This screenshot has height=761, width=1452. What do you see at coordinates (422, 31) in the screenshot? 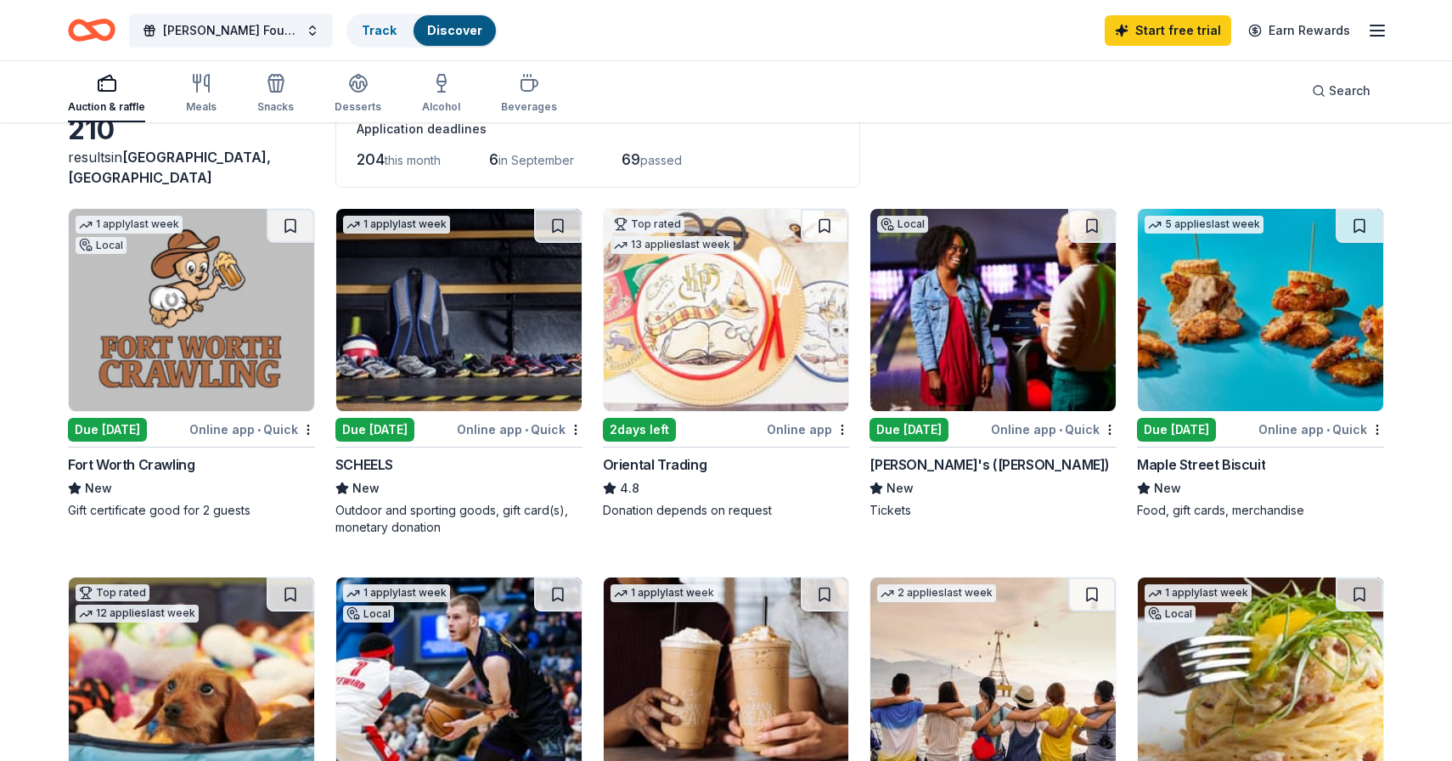
I see `button: TrackDiscover` at bounding box center [422, 31].